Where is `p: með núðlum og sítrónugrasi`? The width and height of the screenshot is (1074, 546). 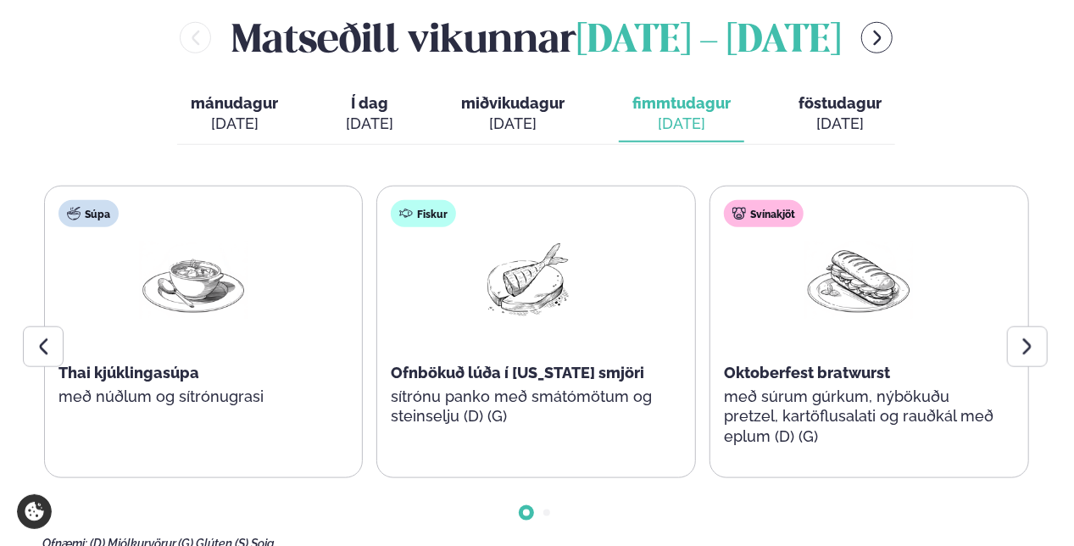
p: með núðlum og sítrónugrasi is located at coordinates (193, 397).